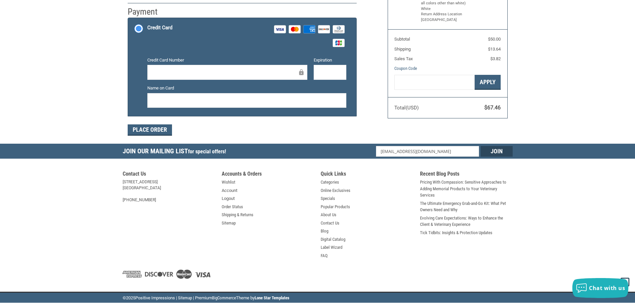  Describe the element at coordinates (466, 222) in the screenshot. I see `a: Evolving Care Expectations: Ways to Enhance the Client & Veterinary Experience` at that location.